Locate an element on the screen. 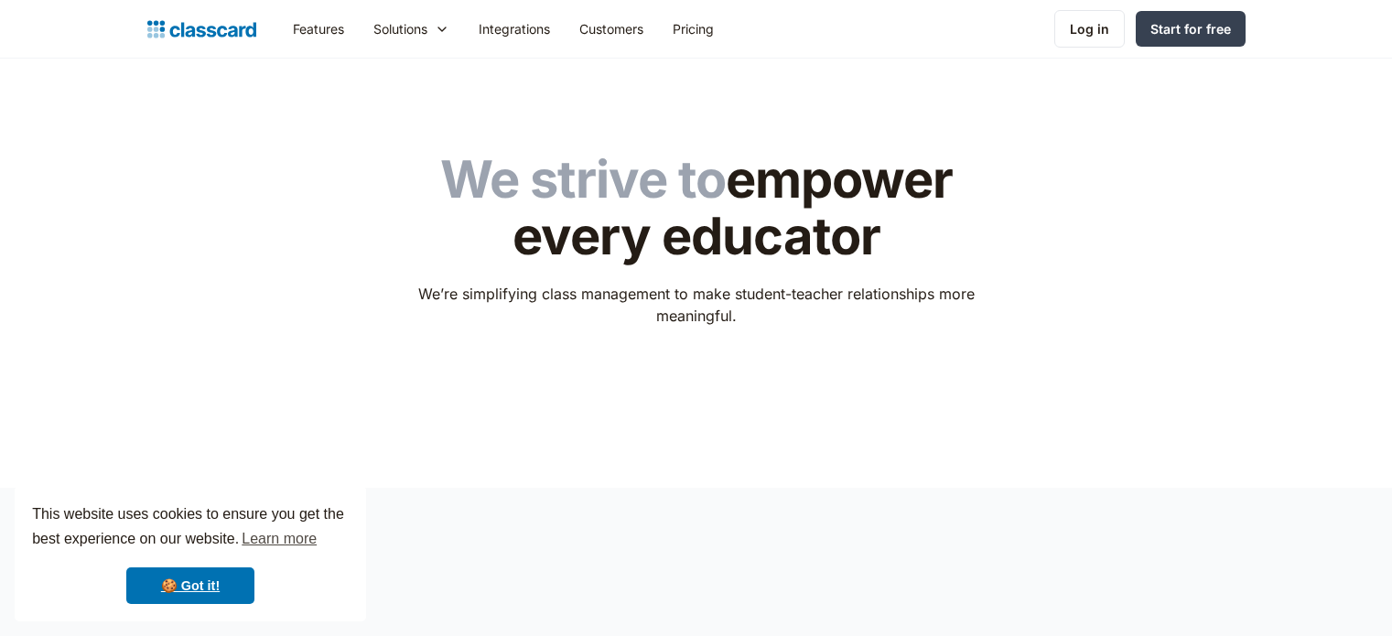 This screenshot has height=636, width=1392. a: Customers is located at coordinates (611, 28).